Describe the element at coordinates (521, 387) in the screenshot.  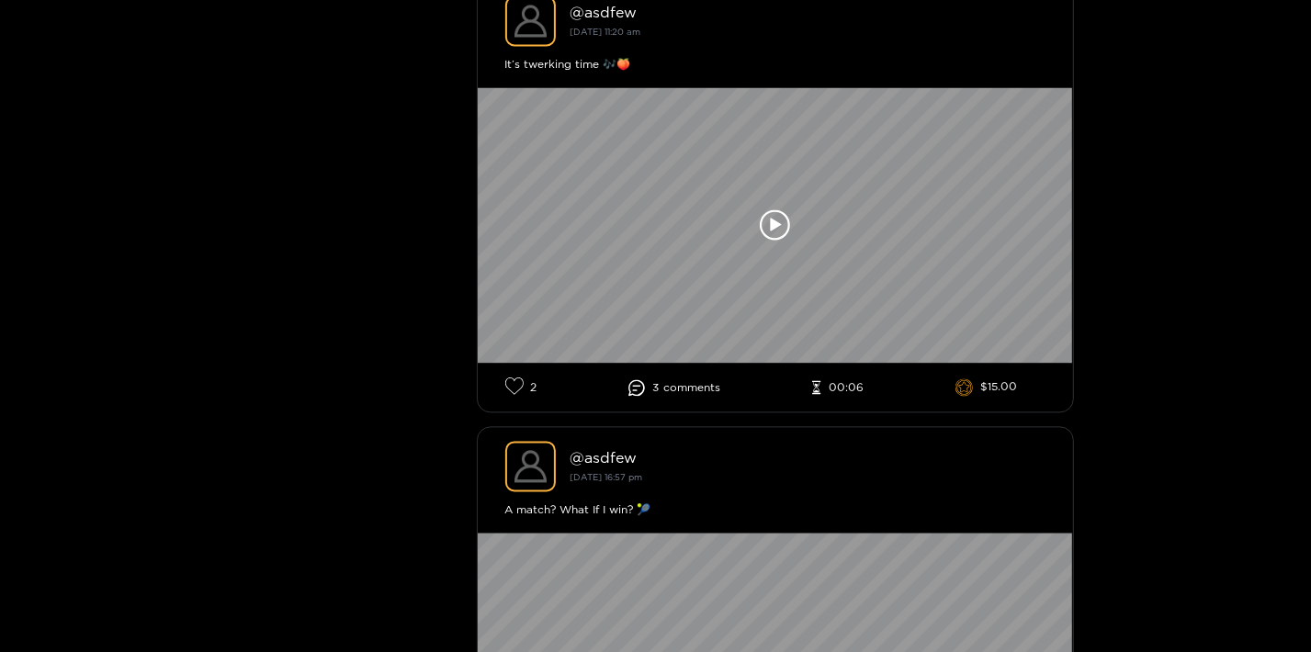
I see `li: 2` at that location.